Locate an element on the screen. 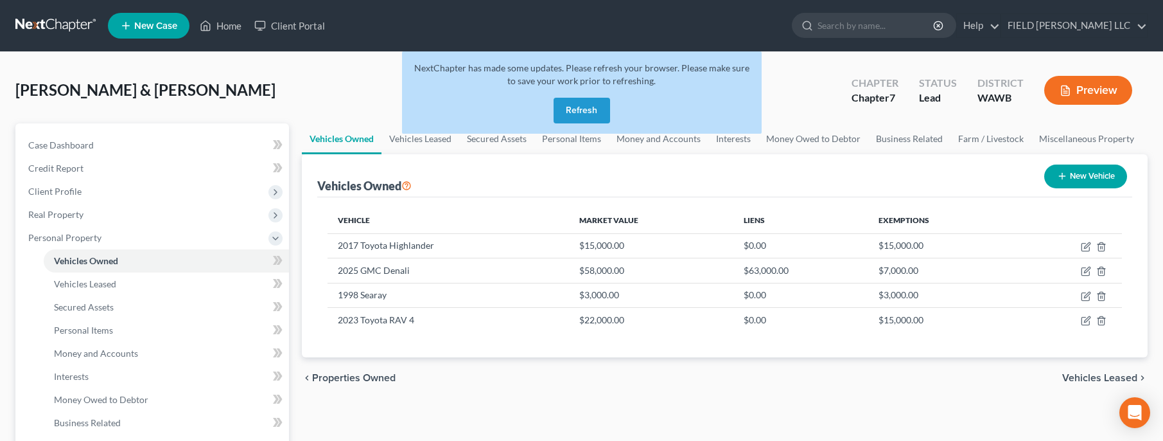  span: NextChapter has made some updates. Please refresh your browser. Please make sure to save your wor... is located at coordinates (582, 74).